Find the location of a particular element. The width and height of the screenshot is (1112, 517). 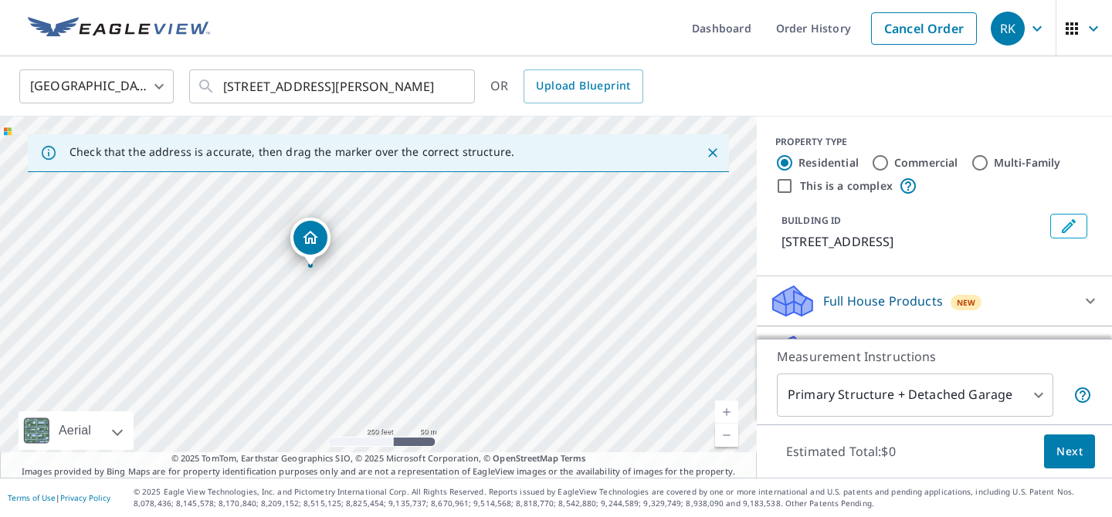

button: Edit building 1 is located at coordinates (1069, 226).